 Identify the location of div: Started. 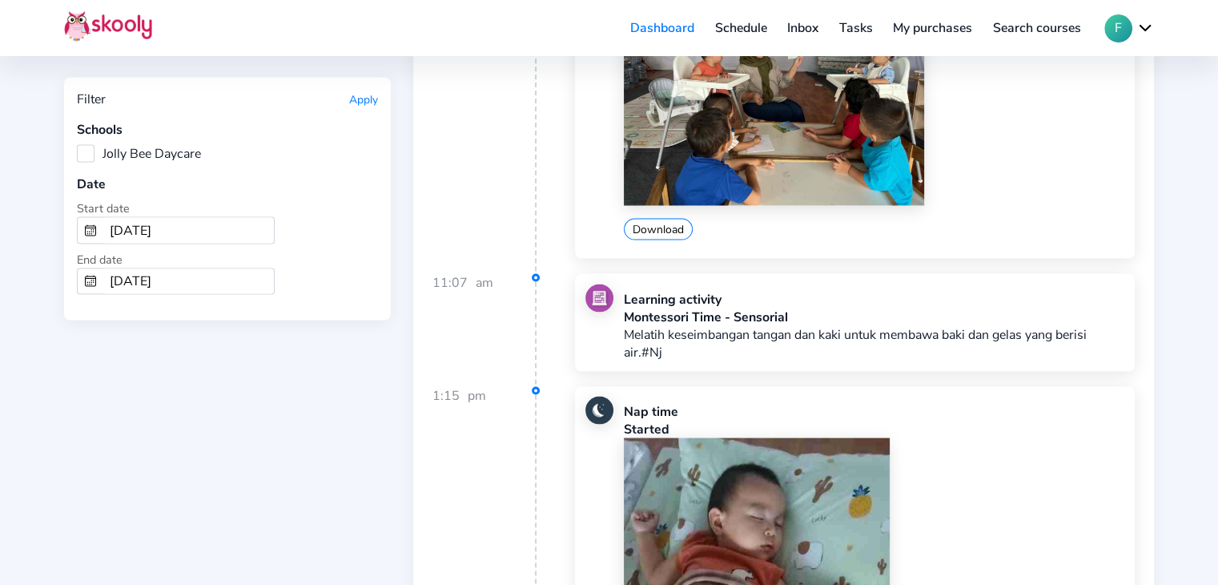
(845, 429).